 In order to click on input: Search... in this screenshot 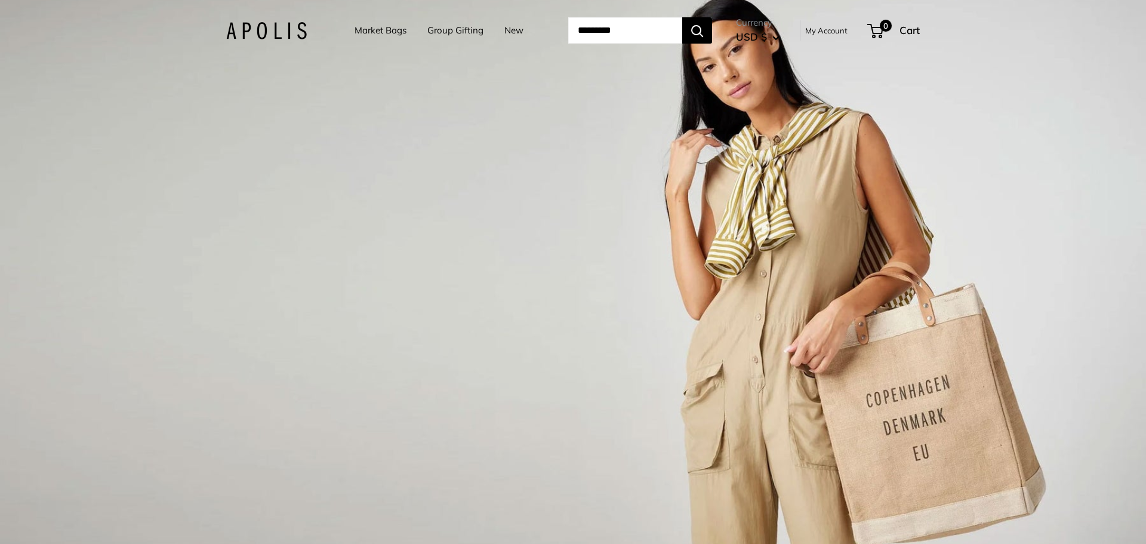, I will do `click(625, 30)`.